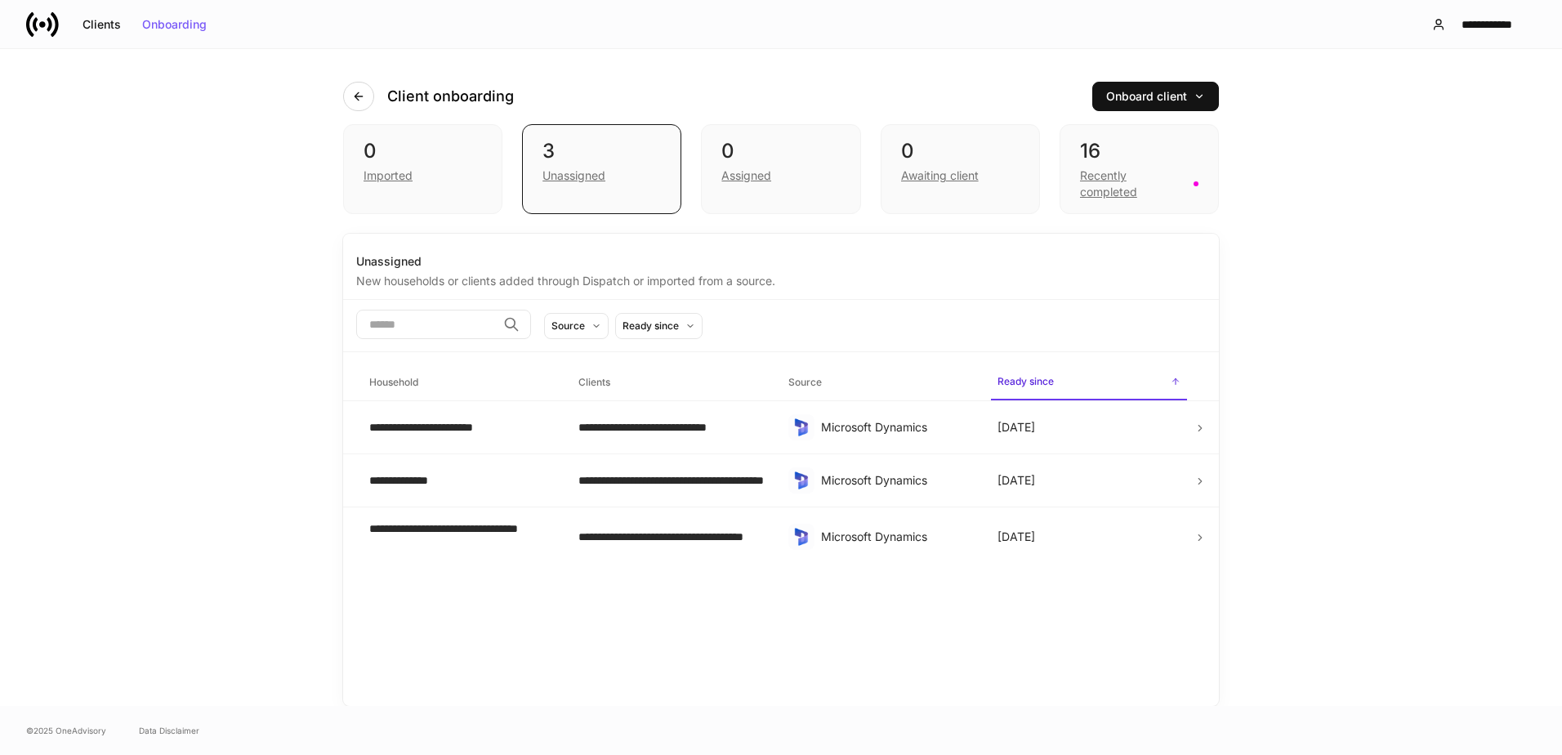 This screenshot has width=1562, height=755. I want to click on div: Clients, so click(101, 25).